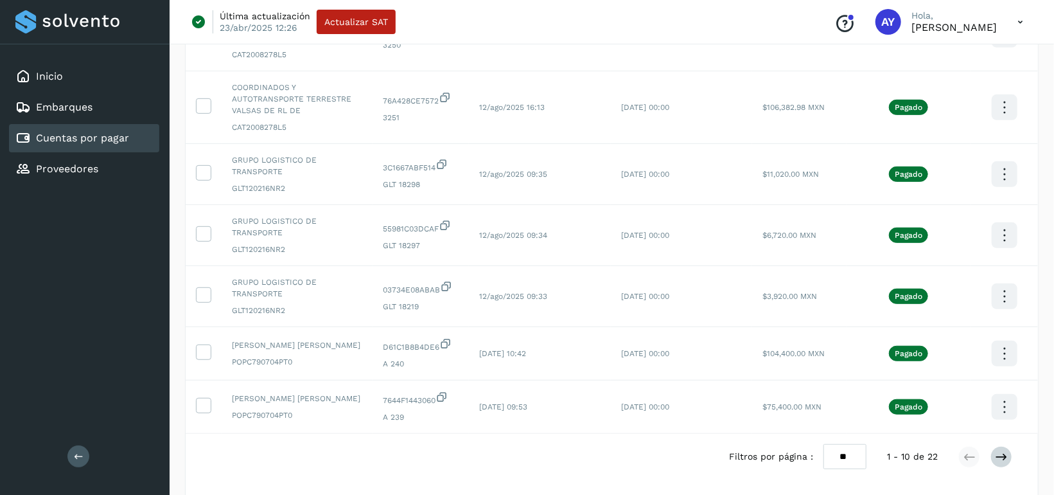  What do you see at coordinates (421, 417) in the screenshot?
I see `span: A 239` at bounding box center [421, 417].